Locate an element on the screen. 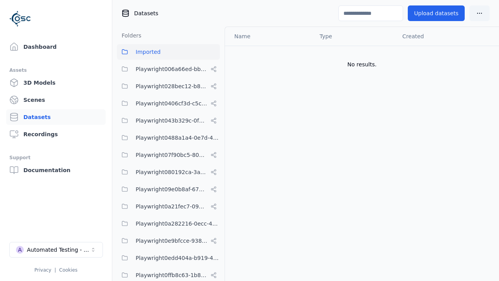 This screenshot has width=499, height=281. a: 3D Models is located at coordinates (56, 83).